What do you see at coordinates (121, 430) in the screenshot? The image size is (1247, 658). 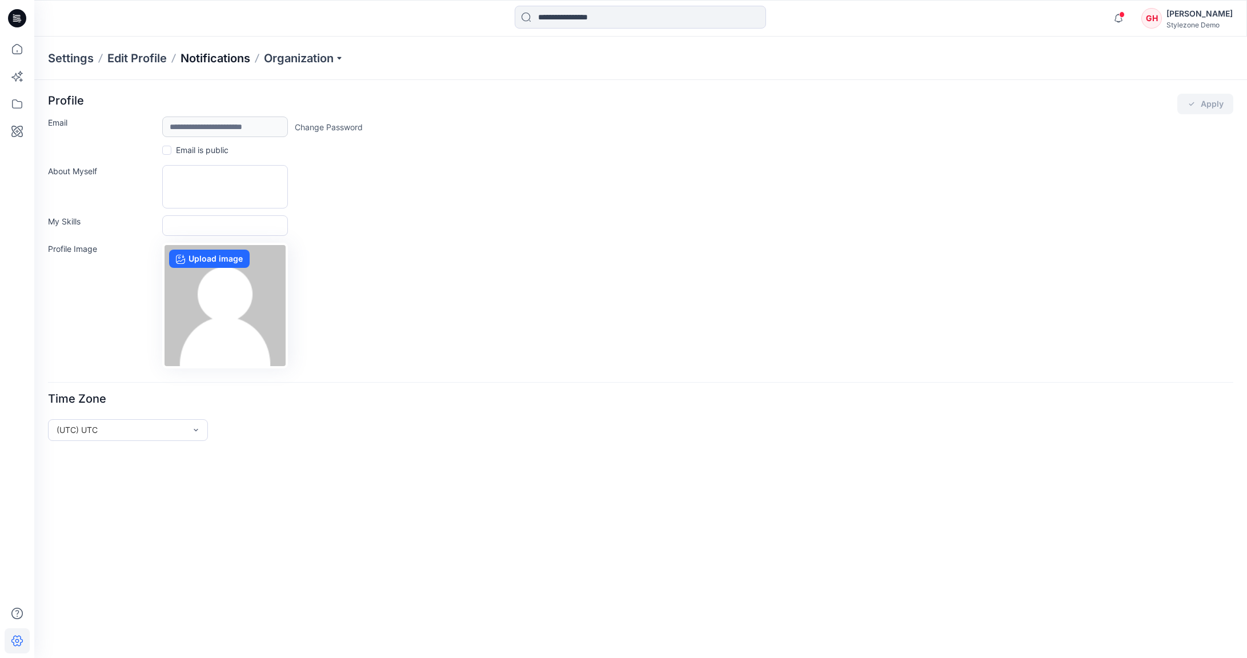 I see `div: (UTC) UTC` at bounding box center [121, 430].